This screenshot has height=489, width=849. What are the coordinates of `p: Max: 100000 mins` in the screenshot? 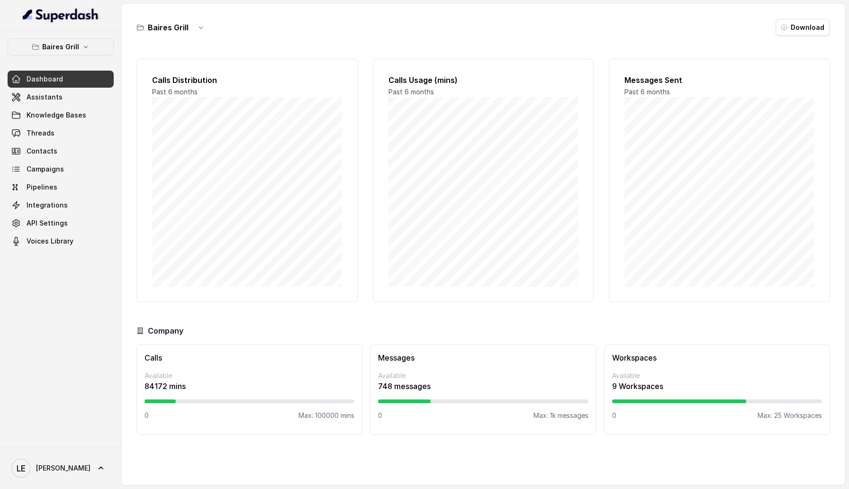 It's located at (326, 415).